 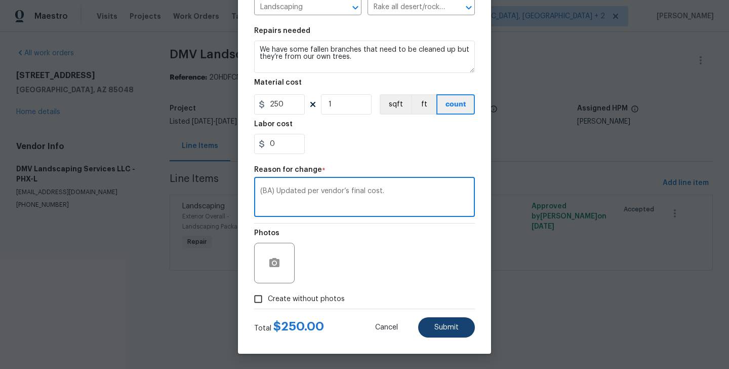 What do you see at coordinates (306, 299) in the screenshot?
I see `span: Create without photos` at bounding box center [306, 299].